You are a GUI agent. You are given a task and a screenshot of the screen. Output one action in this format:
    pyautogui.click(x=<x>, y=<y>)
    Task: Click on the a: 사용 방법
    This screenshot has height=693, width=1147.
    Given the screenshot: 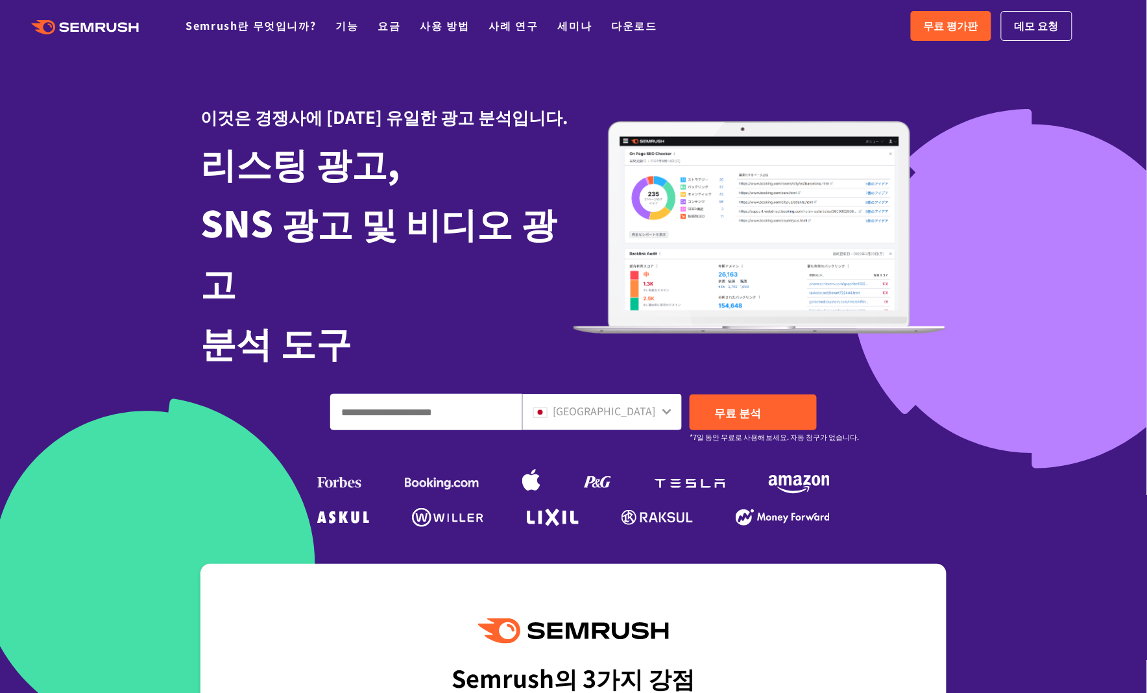 What is the action you would take?
    pyautogui.click(x=445, y=25)
    